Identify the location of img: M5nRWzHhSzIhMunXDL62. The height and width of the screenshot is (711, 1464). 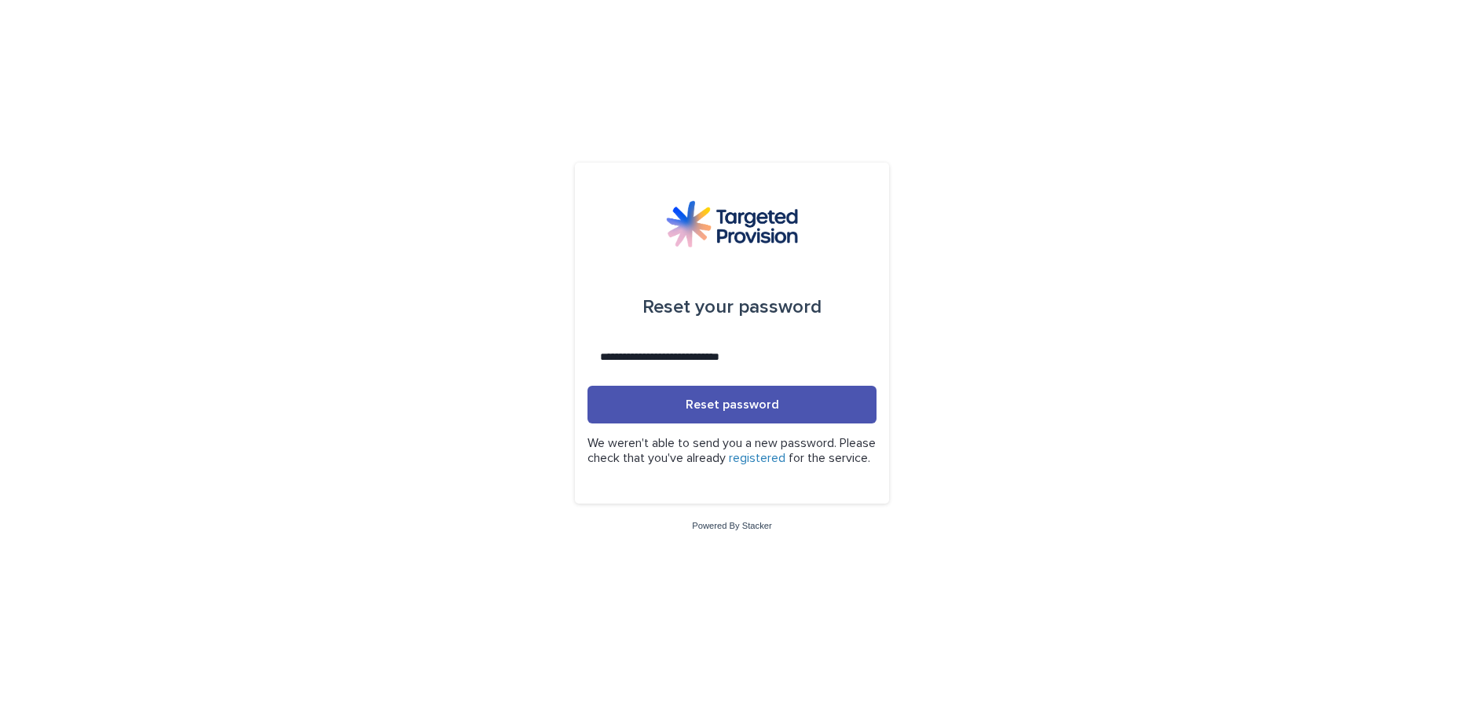
(732, 224).